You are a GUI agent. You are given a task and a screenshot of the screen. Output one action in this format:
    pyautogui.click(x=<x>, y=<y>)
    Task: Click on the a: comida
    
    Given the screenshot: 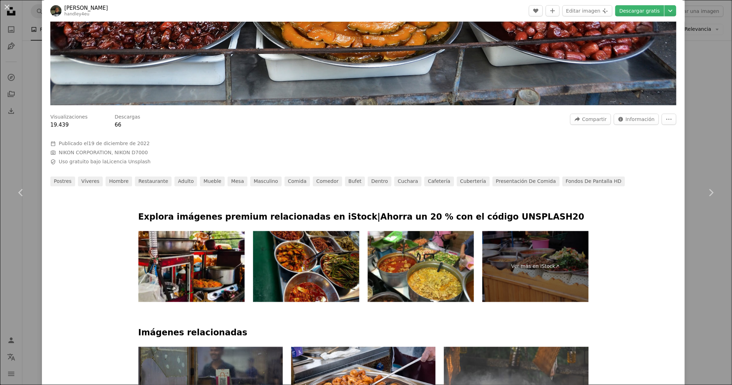 What is the action you would take?
    pyautogui.click(x=297, y=181)
    